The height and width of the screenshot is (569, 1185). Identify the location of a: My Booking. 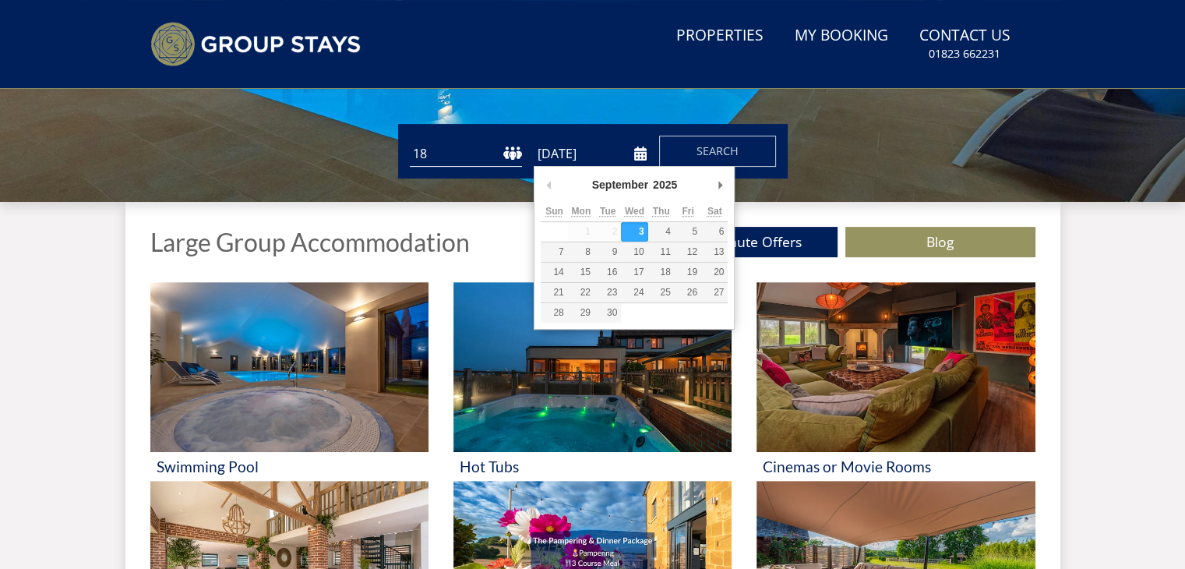
(842, 36).